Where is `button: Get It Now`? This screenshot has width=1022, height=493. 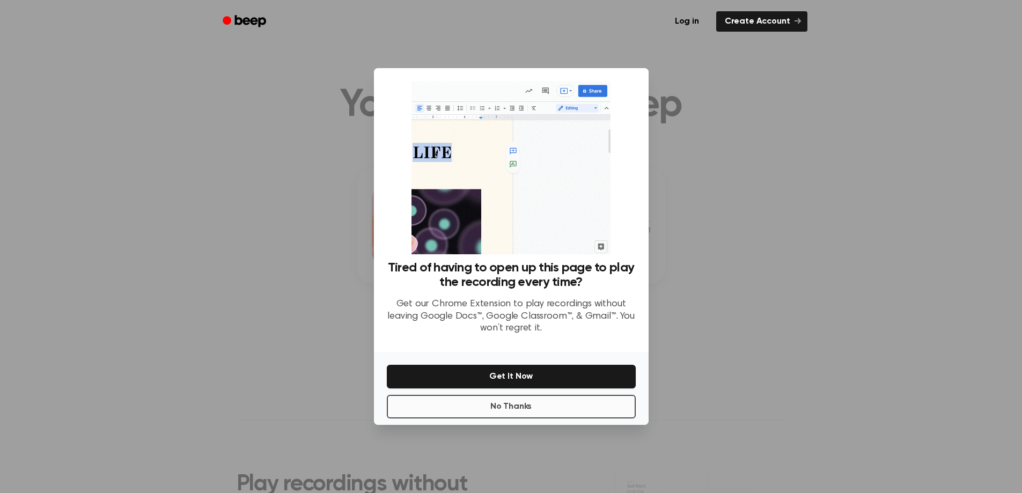
button: Get It Now is located at coordinates (511, 377).